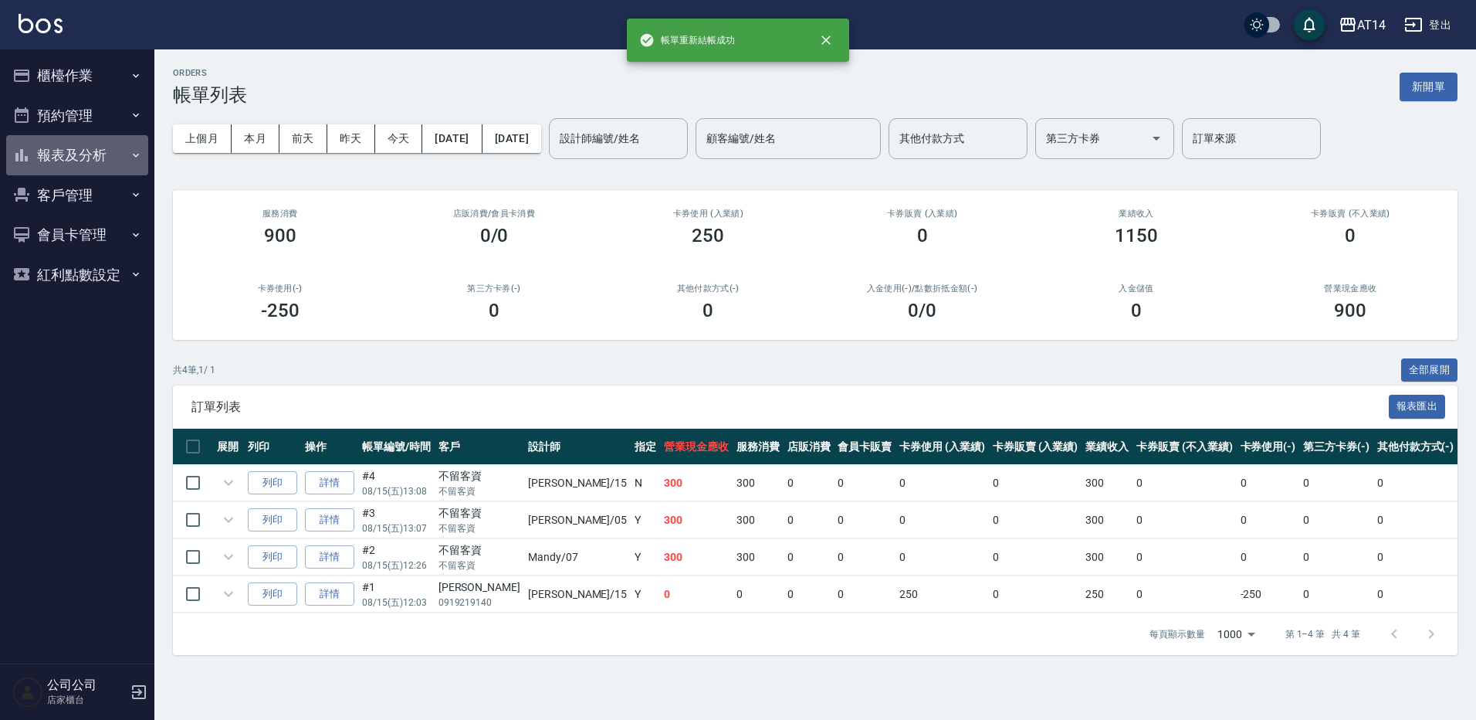  I want to click on button: 上個月, so click(202, 138).